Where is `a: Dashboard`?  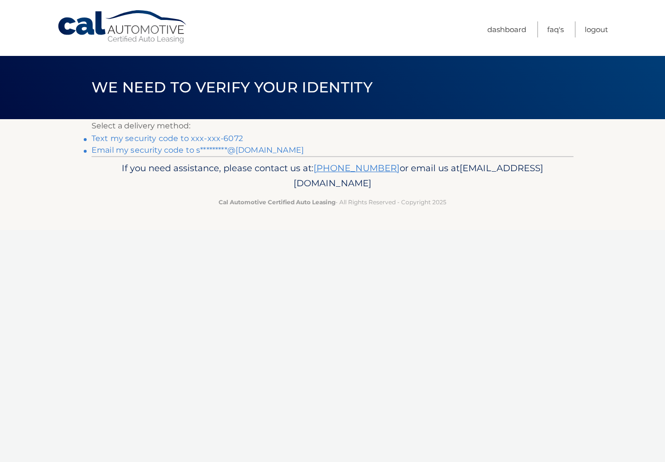 a: Dashboard is located at coordinates (507, 29).